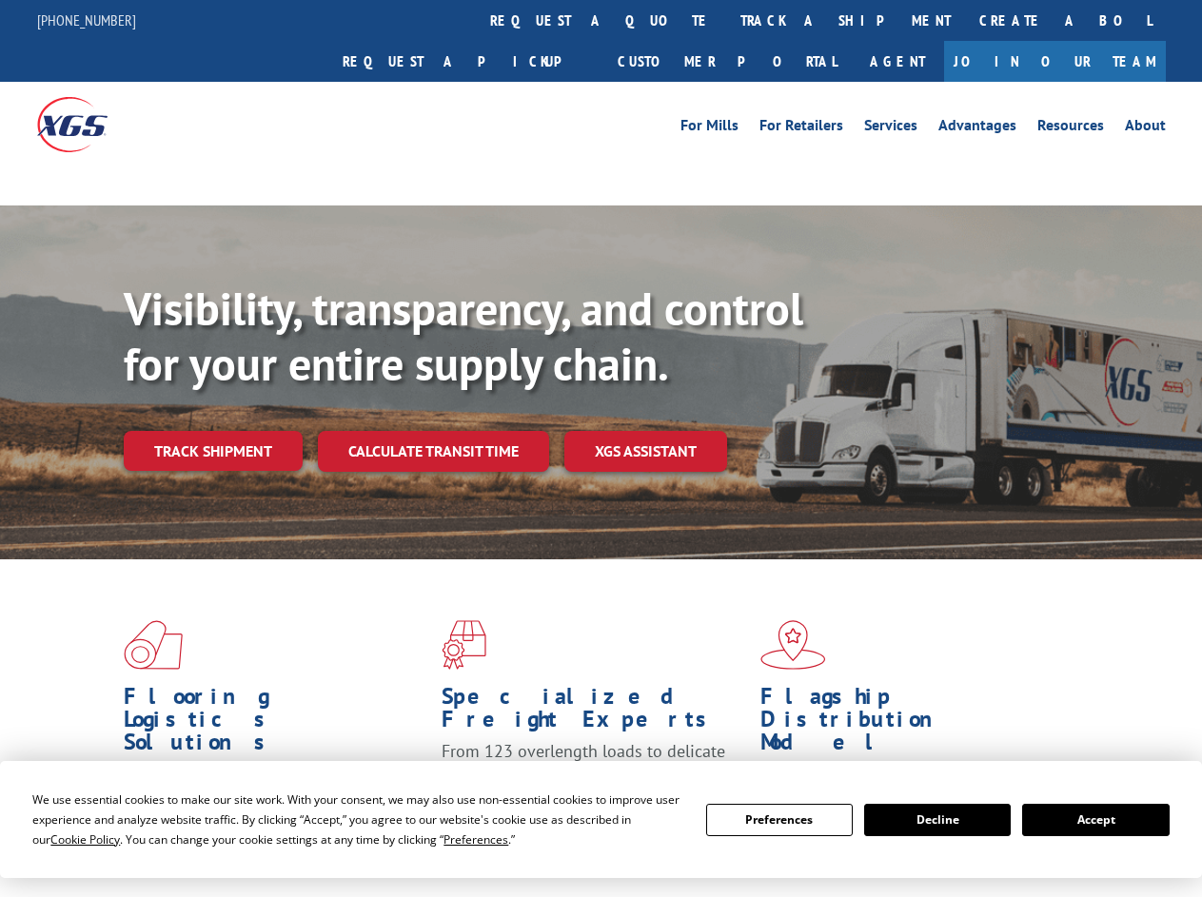  Describe the element at coordinates (1145, 128) in the screenshot. I see `a: About` at that location.